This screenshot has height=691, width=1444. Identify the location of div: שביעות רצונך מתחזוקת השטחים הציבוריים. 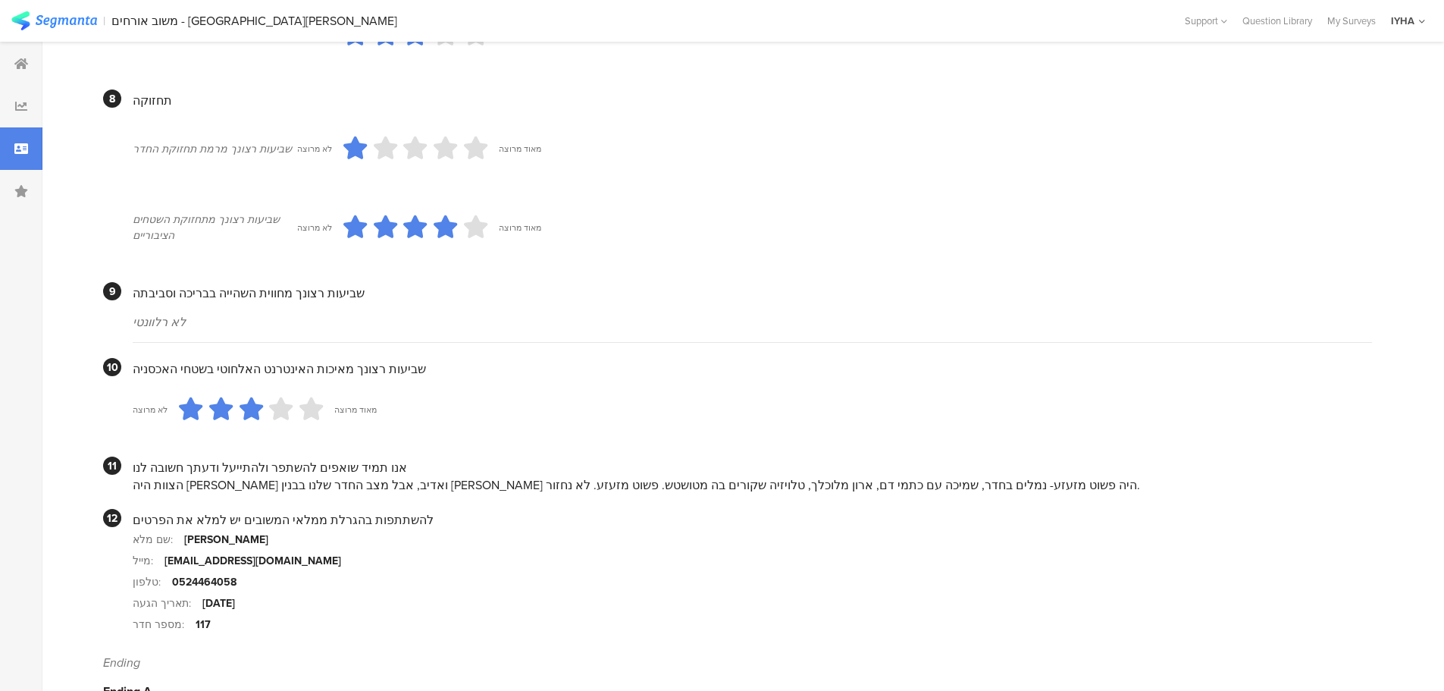
(215, 227).